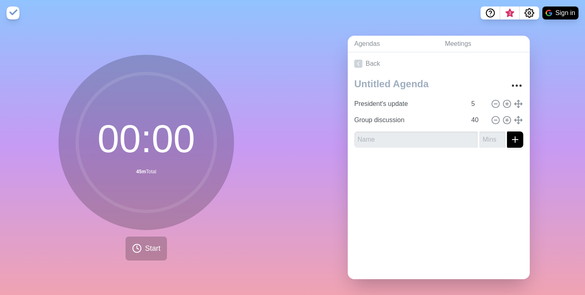 Image resolution: width=585 pixels, height=295 pixels. Describe the element at coordinates (510, 13) in the screenshot. I see `span: 3` at that location.